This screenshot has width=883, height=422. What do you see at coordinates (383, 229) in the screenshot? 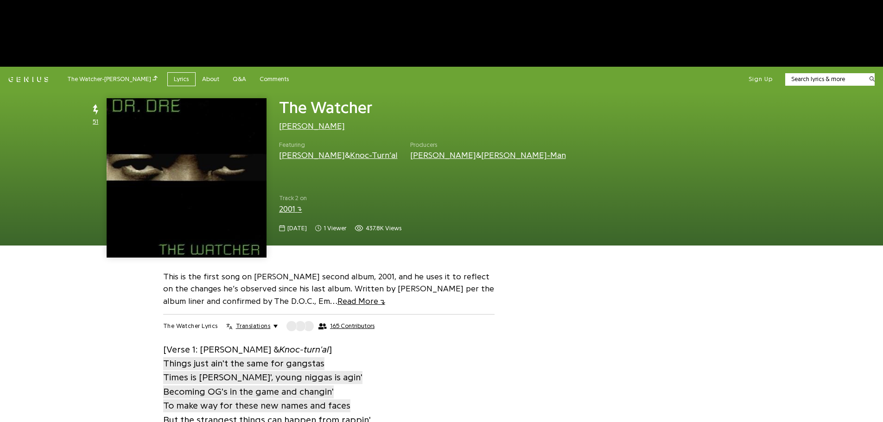
I see `span: 437.8K views` at bounding box center [383, 229].